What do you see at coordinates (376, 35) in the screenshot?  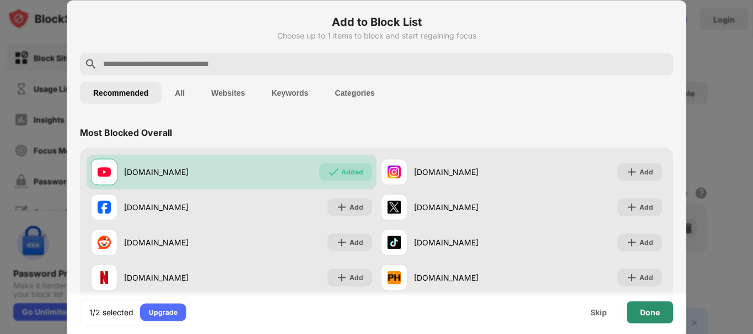 I see `div: Choose up to 1 items to block and start regaining focus` at bounding box center [376, 35].